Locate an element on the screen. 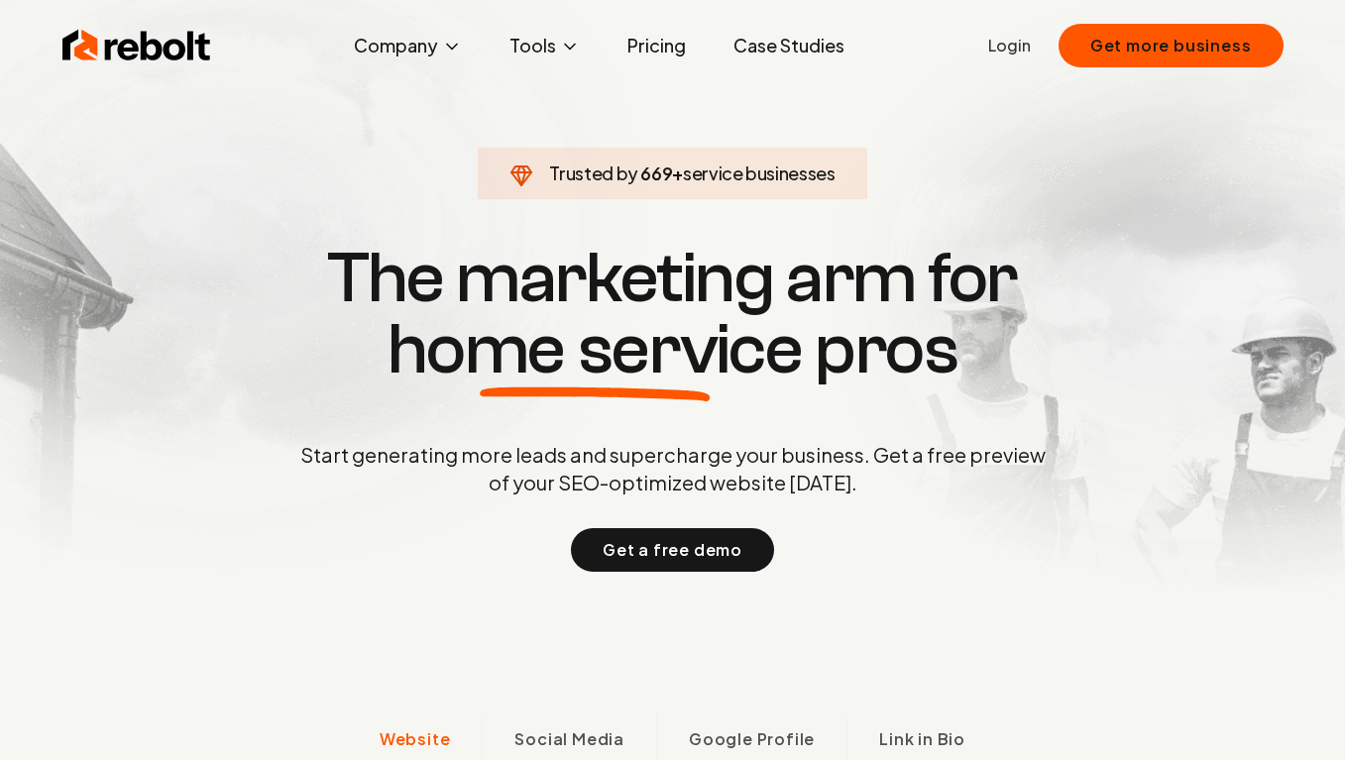 The height and width of the screenshot is (760, 1345). h1: The marketing arm for pros is located at coordinates (673, 314).